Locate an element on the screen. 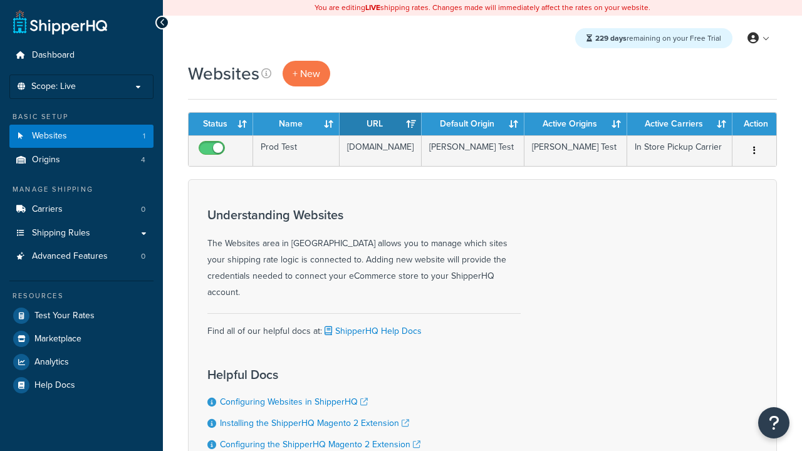  a: Analytics is located at coordinates (81, 362).